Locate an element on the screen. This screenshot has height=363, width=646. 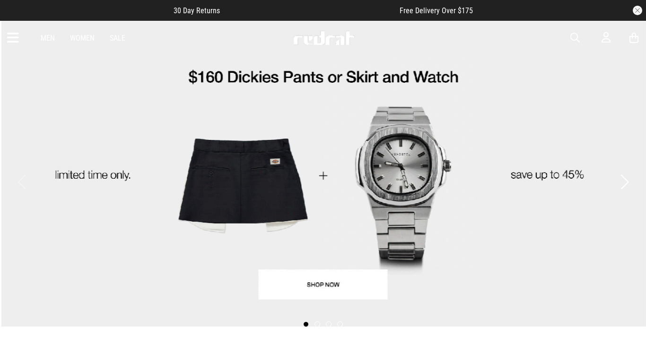
button: Next slide is located at coordinates (624, 182).